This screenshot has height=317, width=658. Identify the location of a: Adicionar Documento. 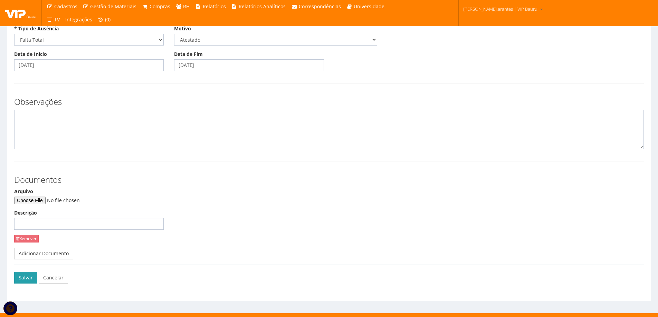
(44, 254).